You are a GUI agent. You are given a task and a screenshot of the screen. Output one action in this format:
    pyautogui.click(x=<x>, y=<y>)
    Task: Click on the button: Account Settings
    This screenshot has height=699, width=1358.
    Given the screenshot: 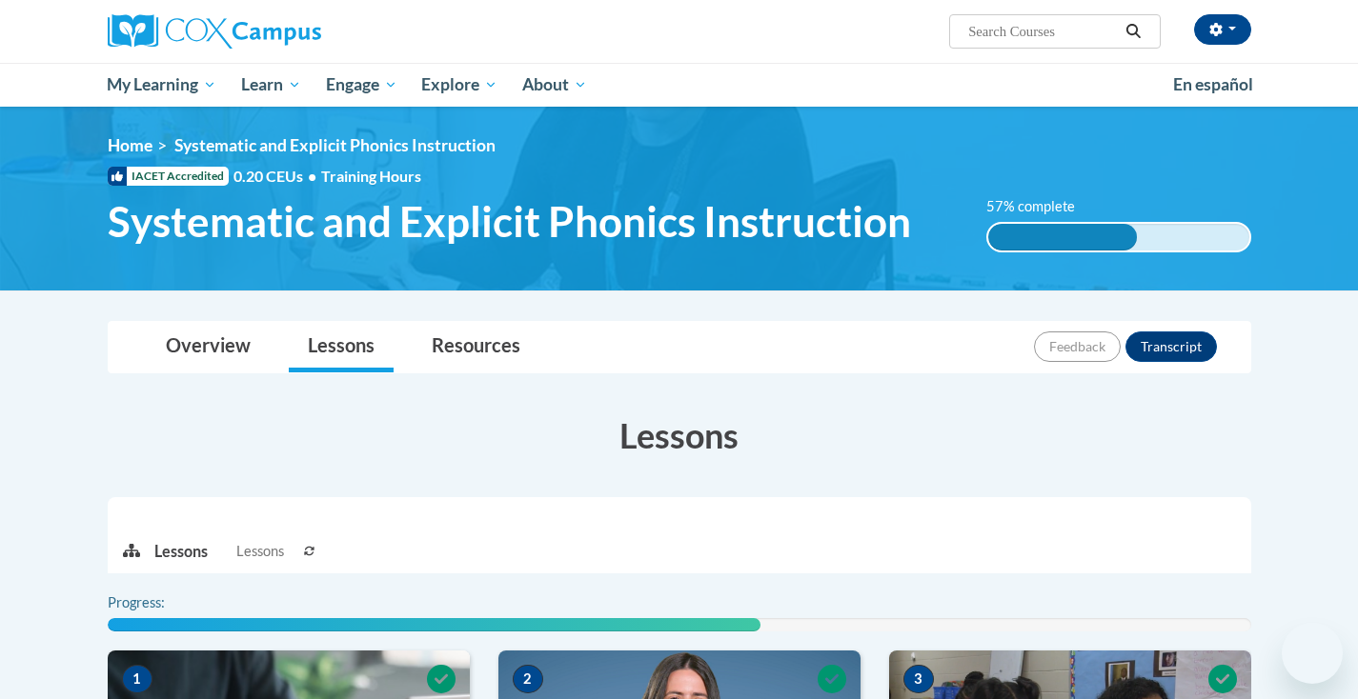 What is the action you would take?
    pyautogui.click(x=1223, y=30)
    